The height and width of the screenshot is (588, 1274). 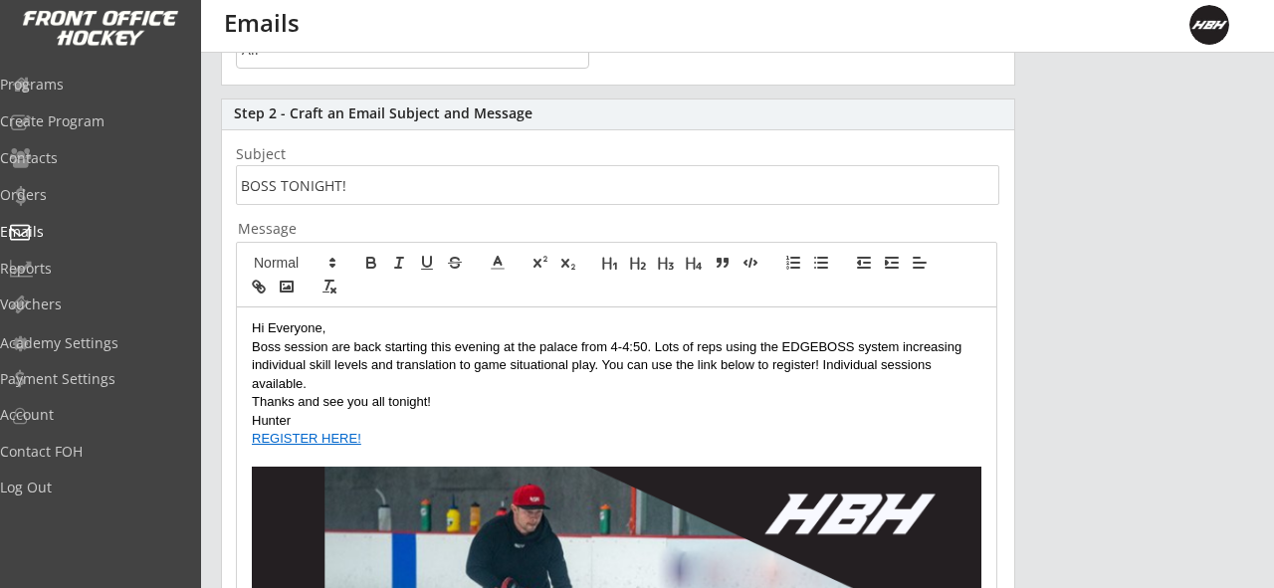 What do you see at coordinates (616, 421) in the screenshot?
I see `p: Hunter` at bounding box center [616, 421].